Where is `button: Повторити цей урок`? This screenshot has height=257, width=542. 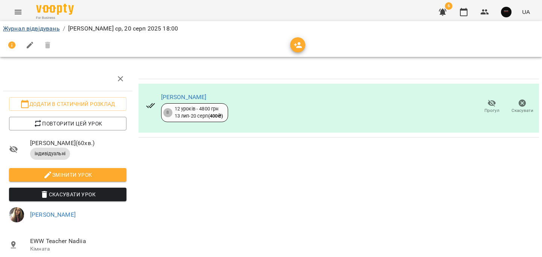
button: Повторити цей урок is located at coordinates (68, 123).